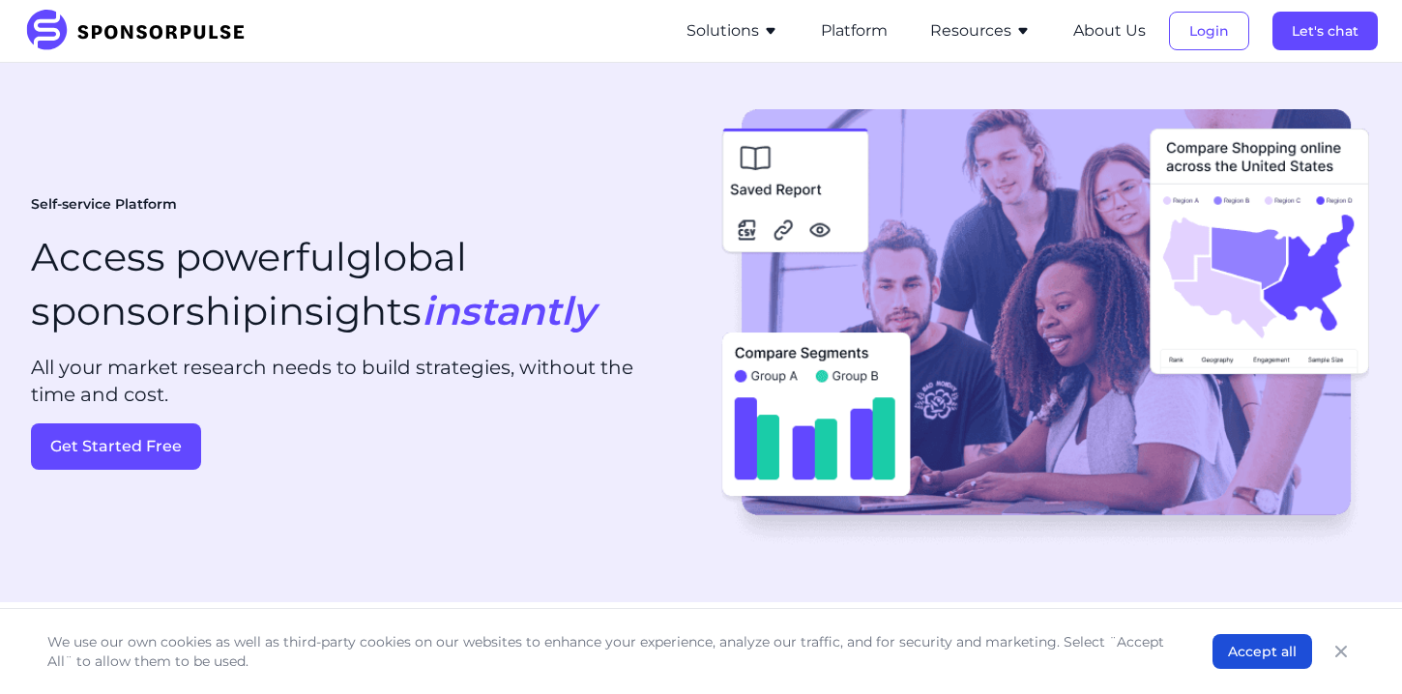 This screenshot has height=694, width=1402. I want to click on button: Let's chat, so click(1325, 31).